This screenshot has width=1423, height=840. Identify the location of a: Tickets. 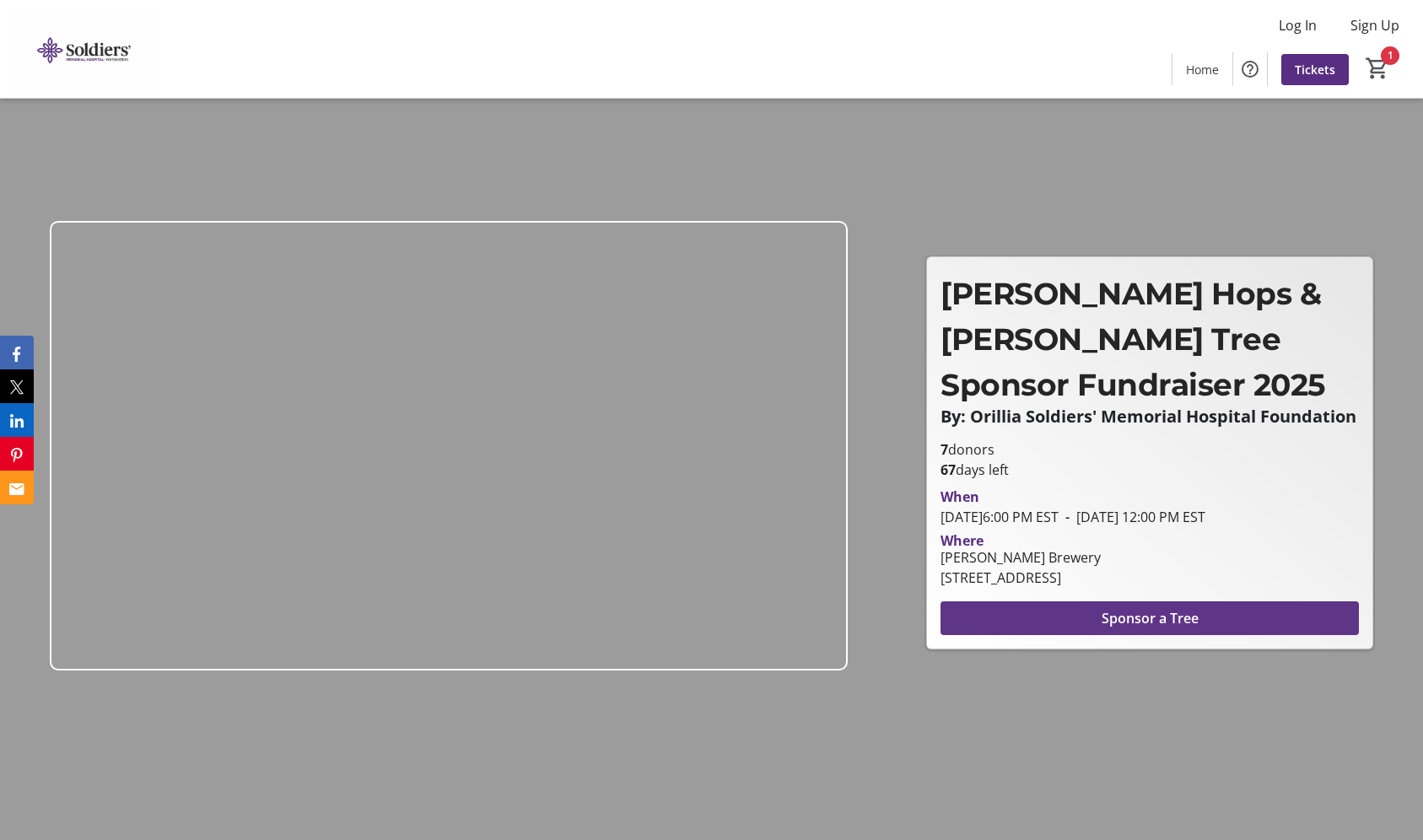
(1315, 69).